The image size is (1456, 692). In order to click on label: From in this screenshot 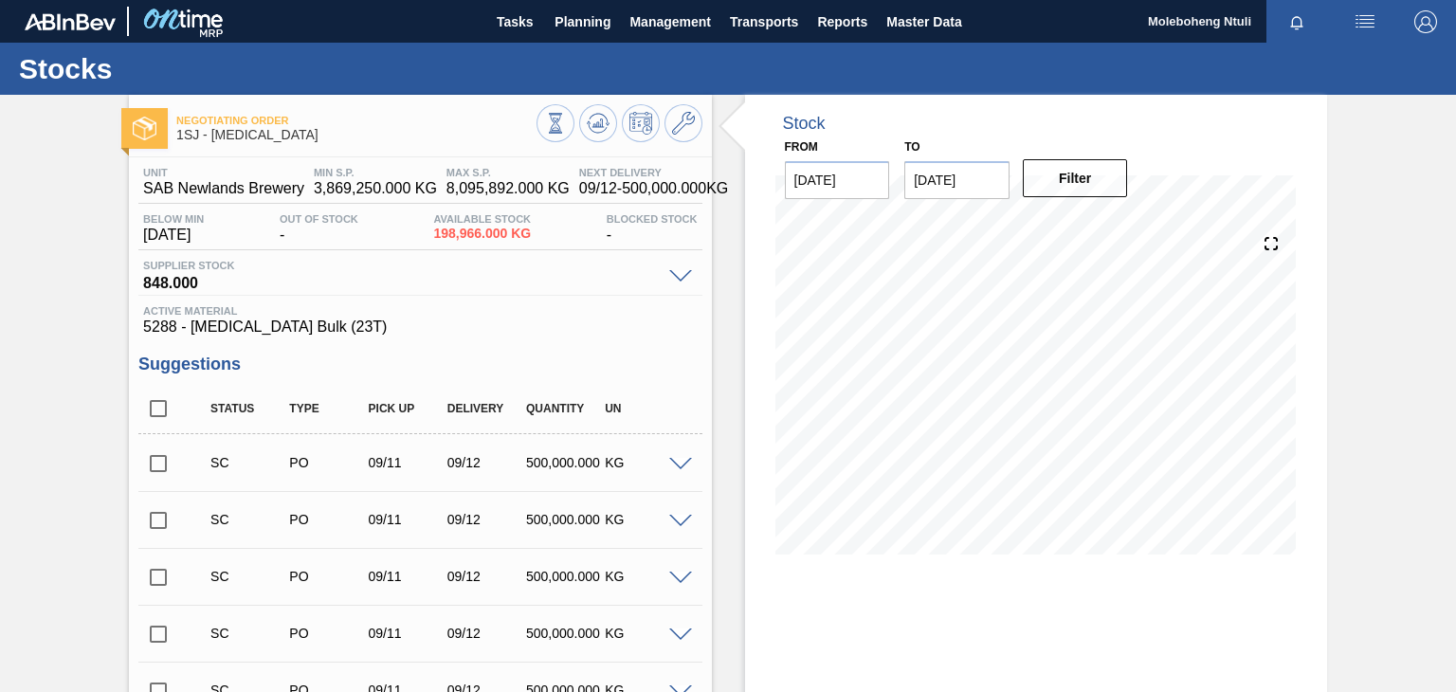, I will do `click(801, 147)`.